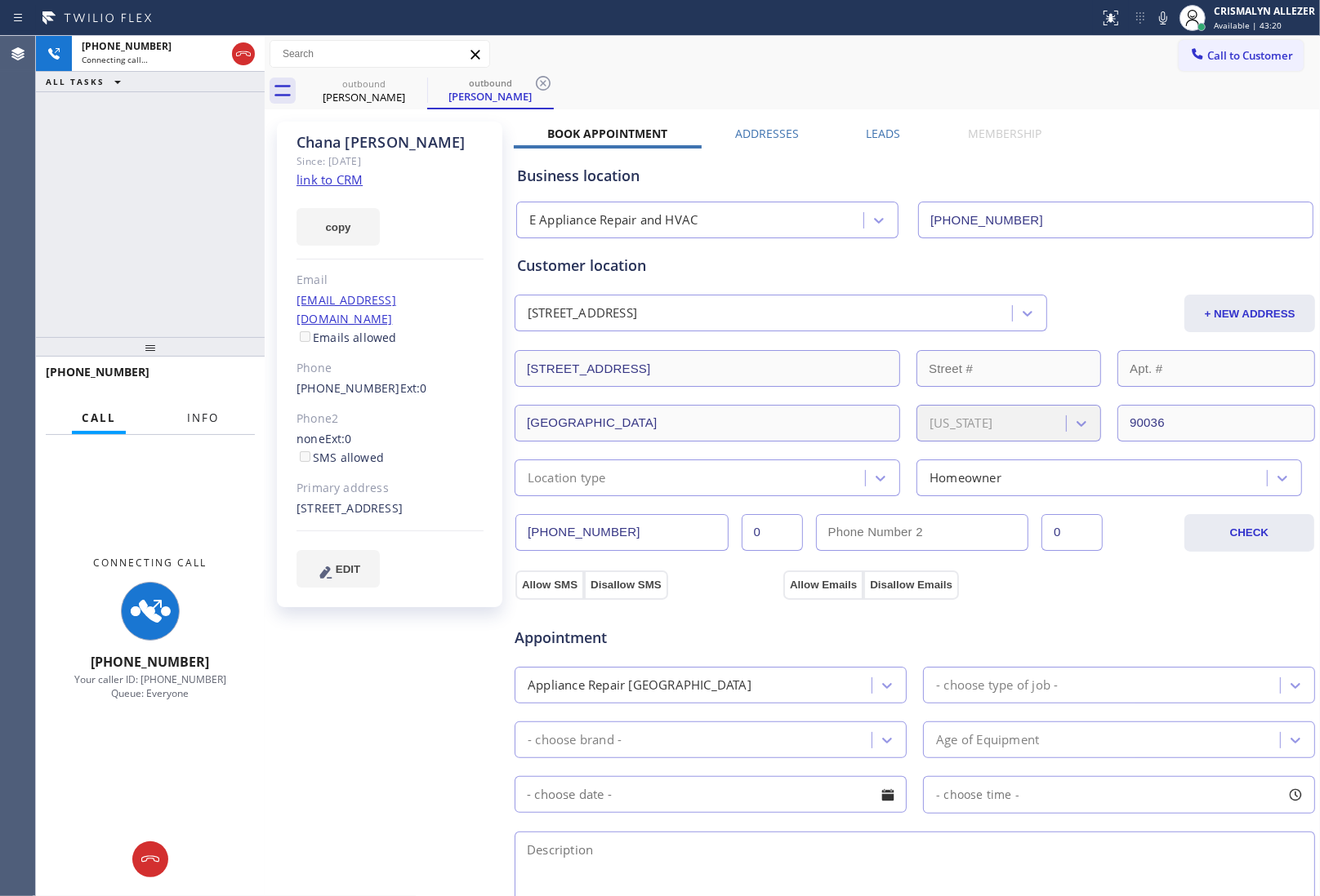 The image size is (1320, 896). What do you see at coordinates (607, 133) in the screenshot?
I see `label: Book Appointment` at bounding box center [607, 133].